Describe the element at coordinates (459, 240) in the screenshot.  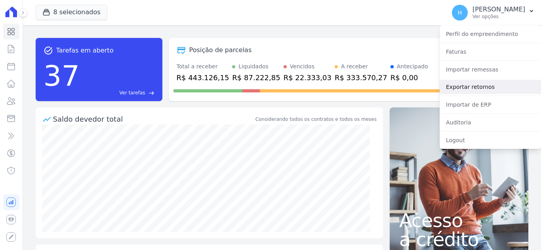
I see `span: a crédito` at that location.